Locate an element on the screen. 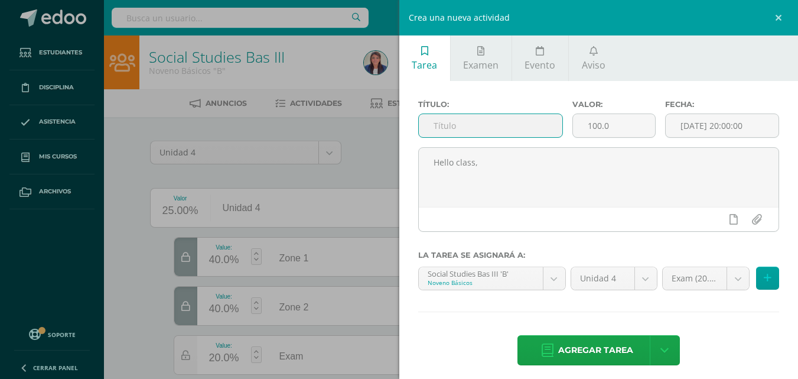 Image resolution: width=798 pixels, height=379 pixels. label: La tarea se asignará a: is located at coordinates (599, 255).